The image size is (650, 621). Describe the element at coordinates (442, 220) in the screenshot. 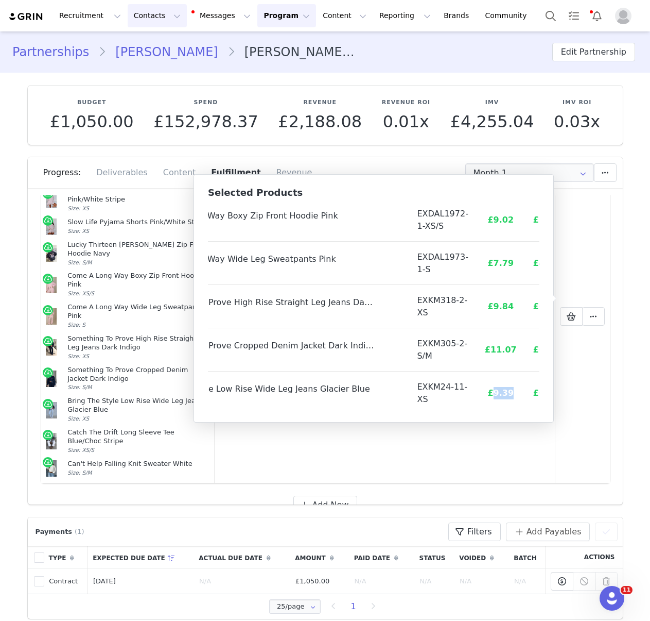

I see `td: EXDAL1972-1-XS/S` at that location.